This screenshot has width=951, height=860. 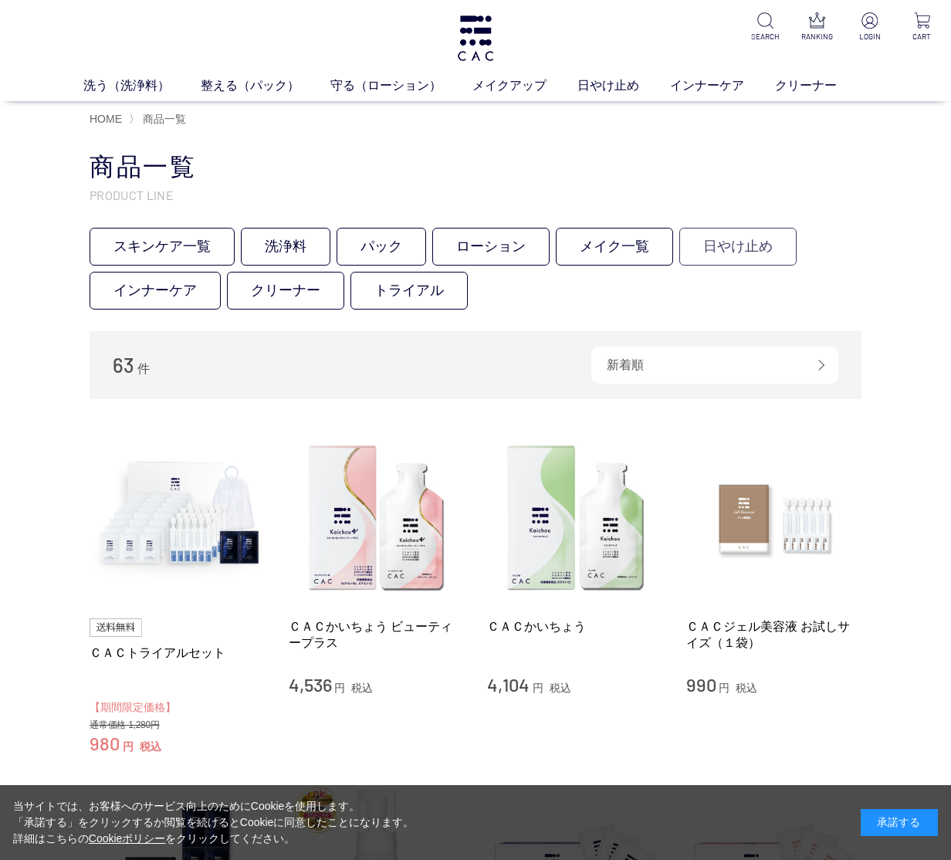 I want to click on div: 承諾する, so click(x=899, y=822).